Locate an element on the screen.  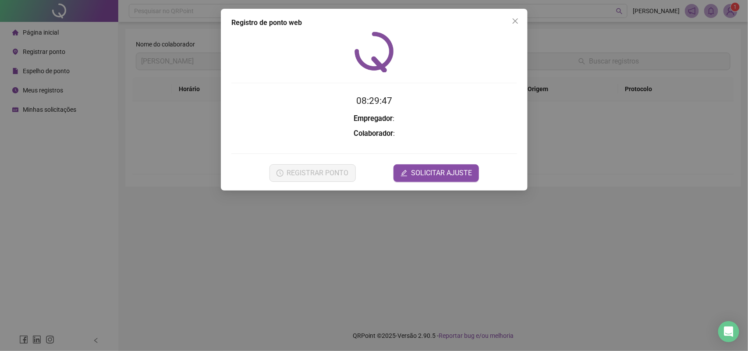
strong: Colaborador is located at coordinates (374, 133).